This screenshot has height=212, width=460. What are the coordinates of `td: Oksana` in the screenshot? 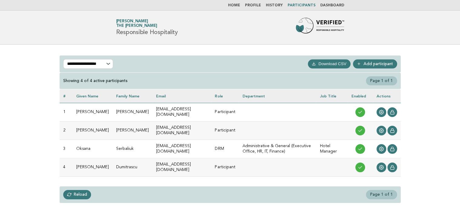 It's located at (92, 149).